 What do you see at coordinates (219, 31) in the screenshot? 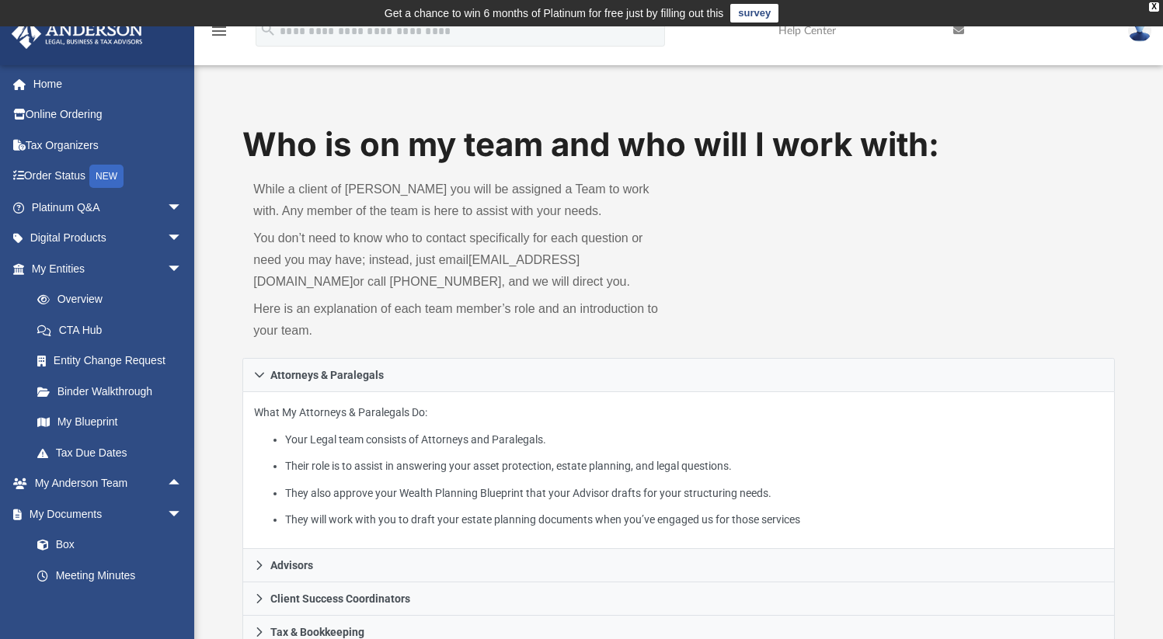
I see `i: menu` at bounding box center [219, 31].